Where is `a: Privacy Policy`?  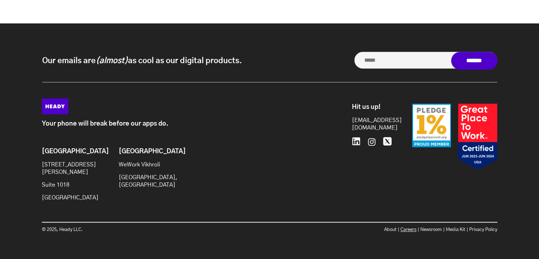
a: Privacy Policy is located at coordinates (483, 229).